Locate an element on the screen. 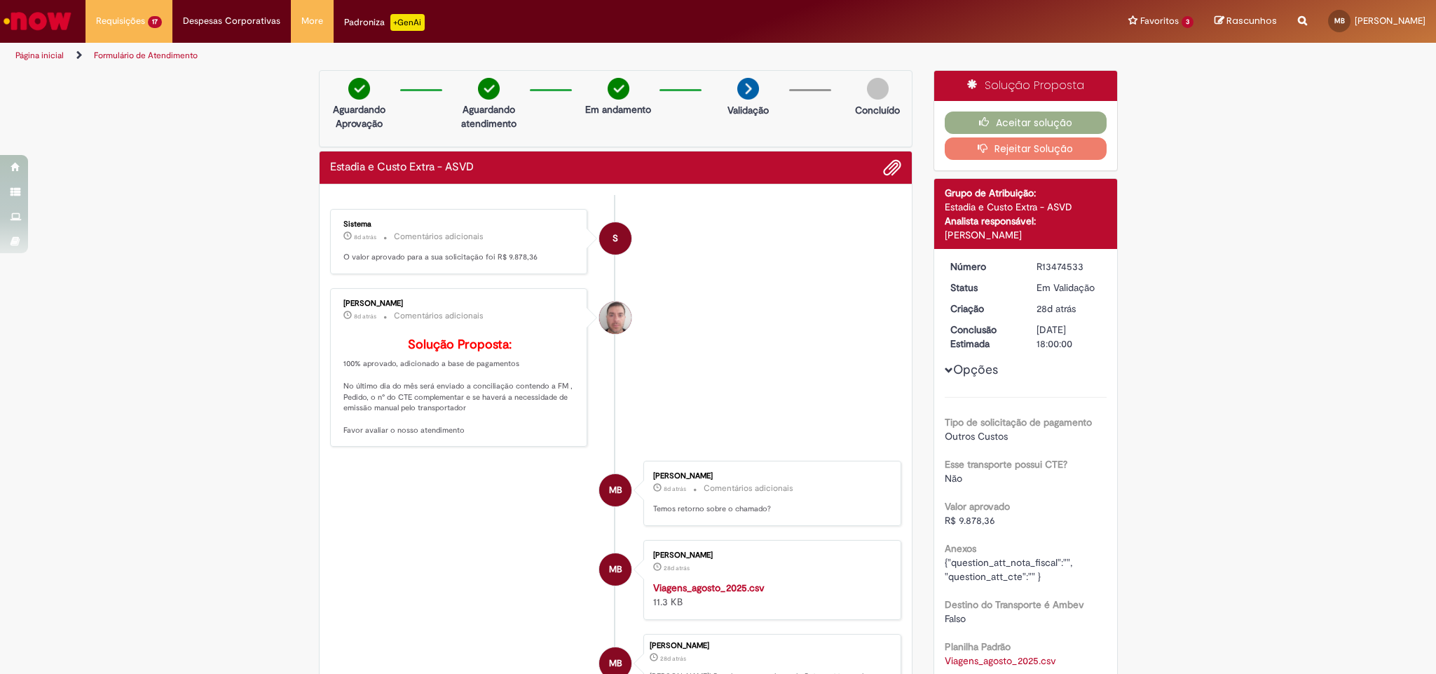 The height and width of the screenshot is (674, 1436). div: 11.3 KB is located at coordinates (770, 594).